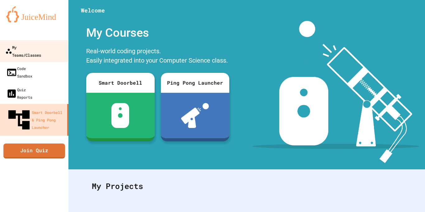 The width and height of the screenshot is (425, 212). Describe the element at coordinates (158, 56) in the screenshot. I see `div: Real-world coding projects. Easily integrated into your Computer Science class.` at that location.